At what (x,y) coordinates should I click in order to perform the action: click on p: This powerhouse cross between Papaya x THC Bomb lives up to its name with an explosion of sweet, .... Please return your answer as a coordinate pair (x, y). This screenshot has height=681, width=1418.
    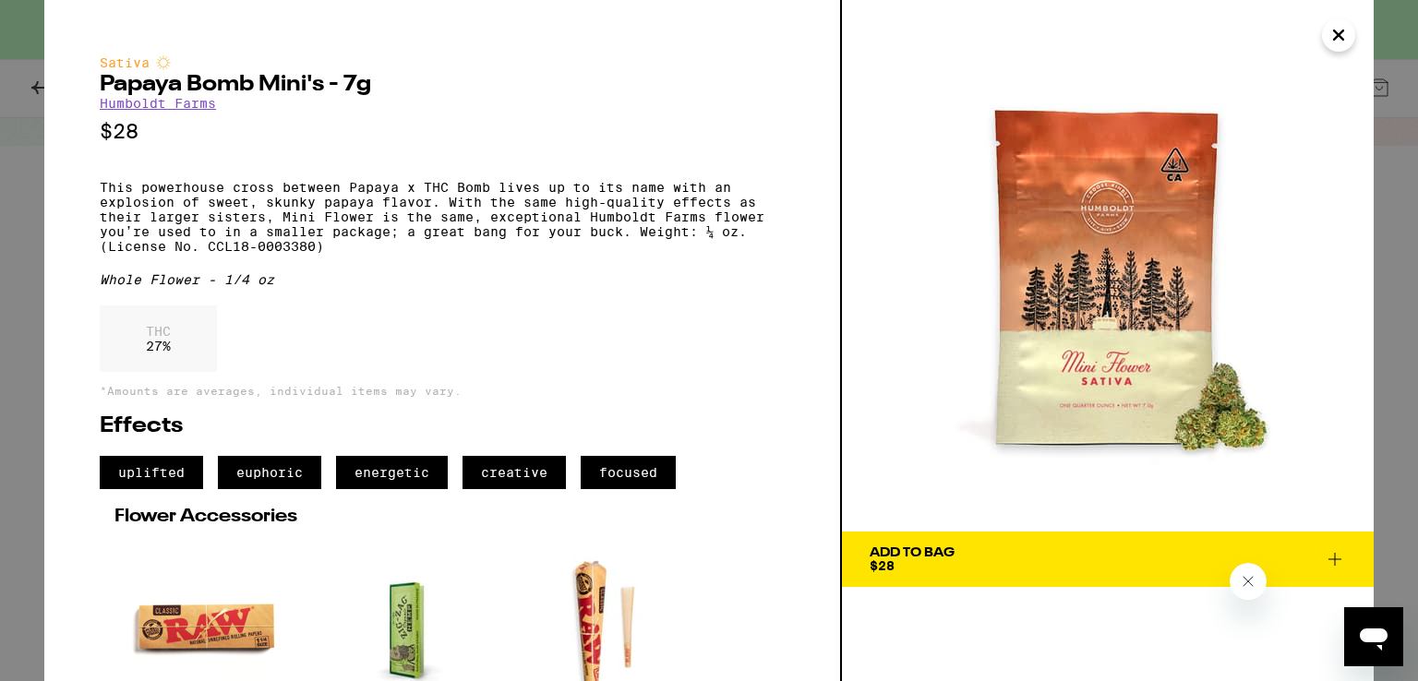
    Looking at the image, I should click on (442, 217).